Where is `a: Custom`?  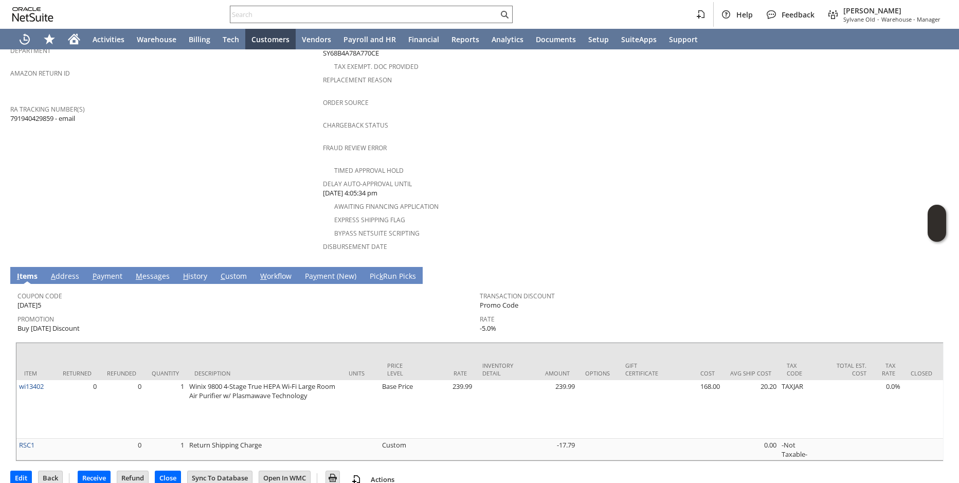 a: Custom is located at coordinates (233, 277).